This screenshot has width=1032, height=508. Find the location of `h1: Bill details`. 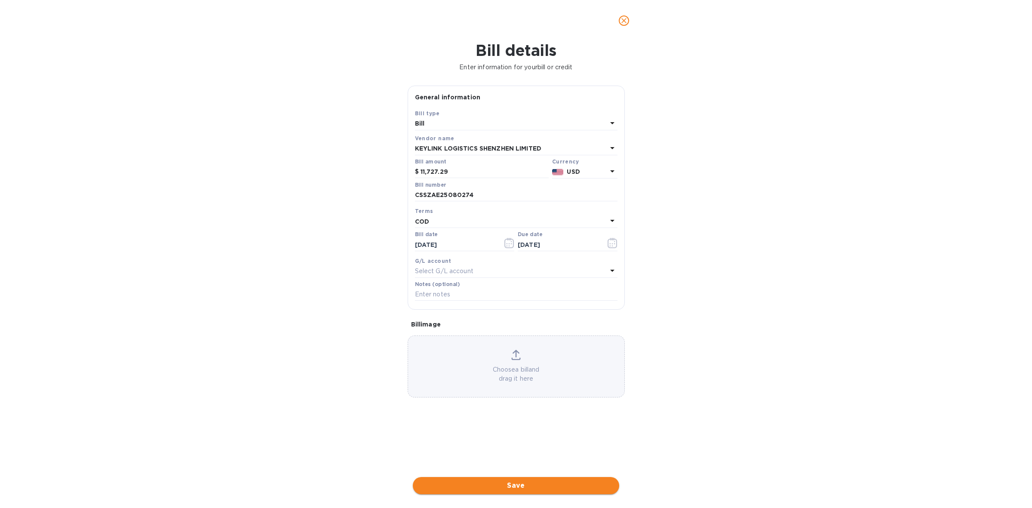

h1: Bill details is located at coordinates (516, 50).